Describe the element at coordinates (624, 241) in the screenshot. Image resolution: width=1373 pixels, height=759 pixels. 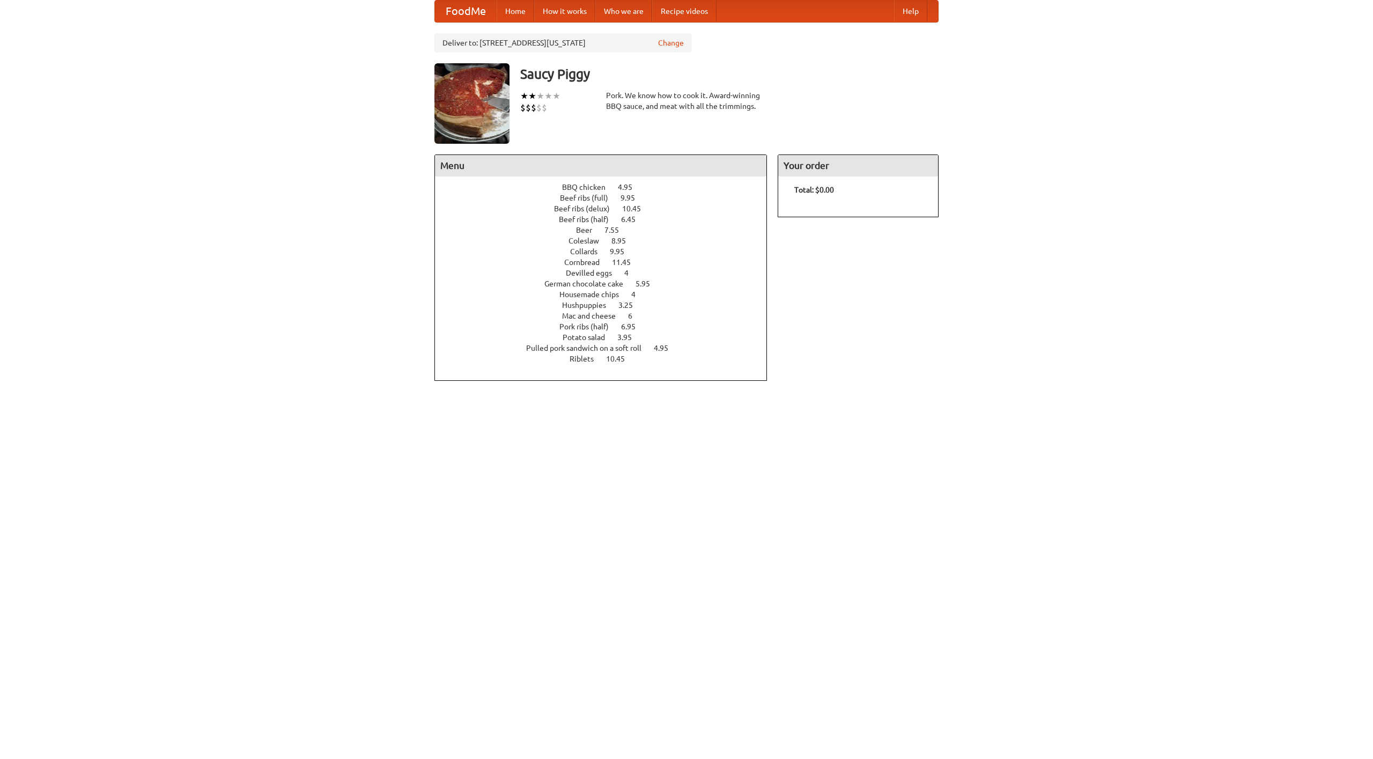
I see `span: 8.95` at that location.